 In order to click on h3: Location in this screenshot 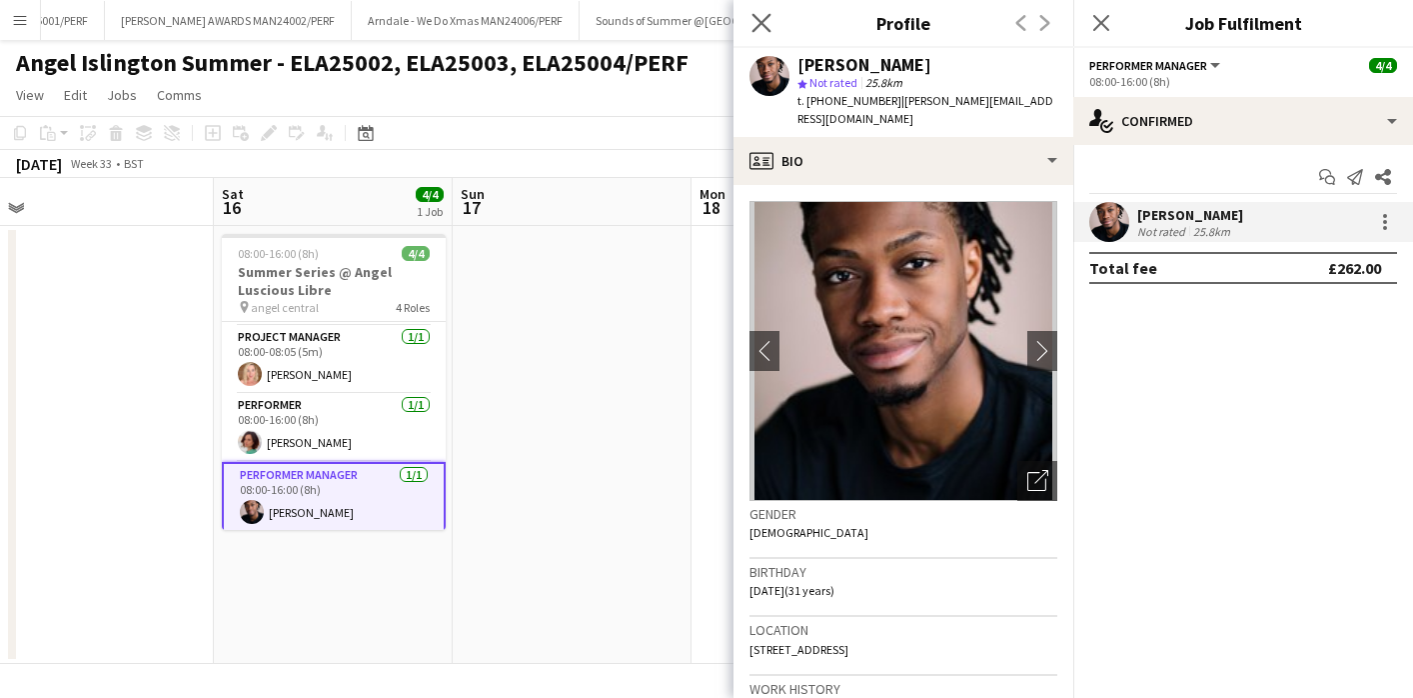, I will do `click(904, 630)`.